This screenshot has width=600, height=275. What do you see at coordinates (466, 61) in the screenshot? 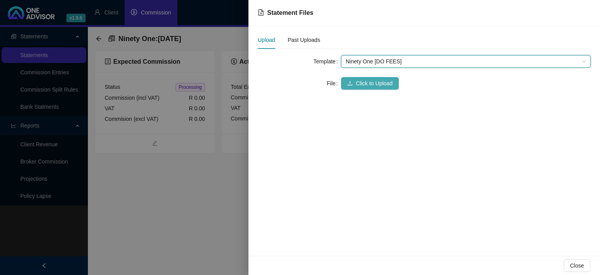
I see `span: Ninety One [DO FEES]` at bounding box center [466, 61].